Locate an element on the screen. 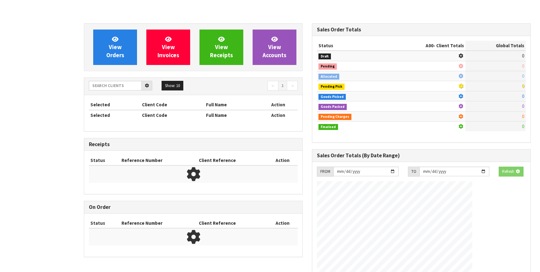 This screenshot has height=272, width=540. span: Finalised is located at coordinates (328, 127).